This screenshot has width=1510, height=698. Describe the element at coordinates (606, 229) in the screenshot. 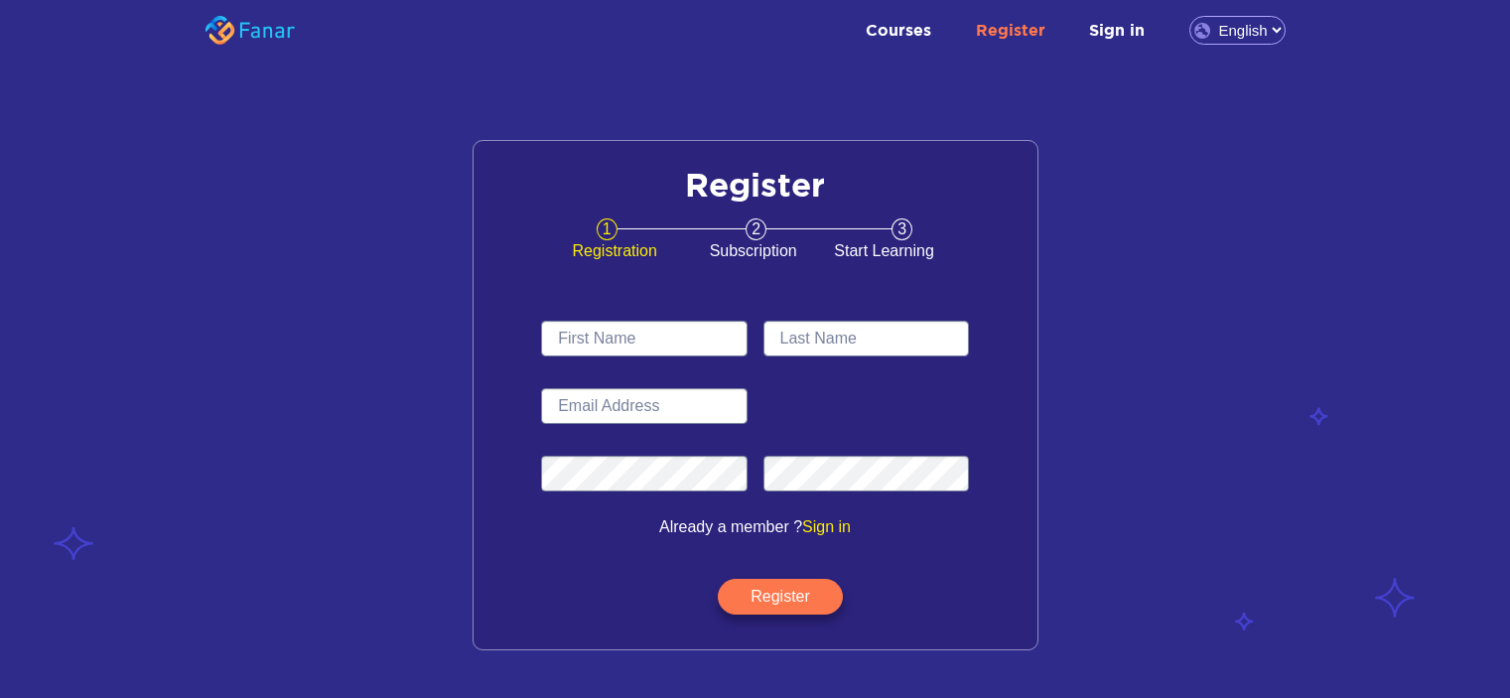

I see `span: 1` at that location.